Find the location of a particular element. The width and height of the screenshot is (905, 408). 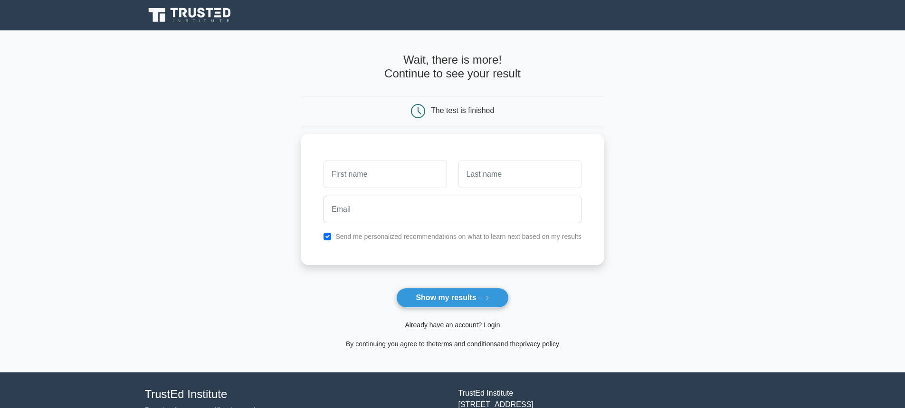

label: Send me personalized recommendations on what to learn next based on my results is located at coordinates (458, 237).